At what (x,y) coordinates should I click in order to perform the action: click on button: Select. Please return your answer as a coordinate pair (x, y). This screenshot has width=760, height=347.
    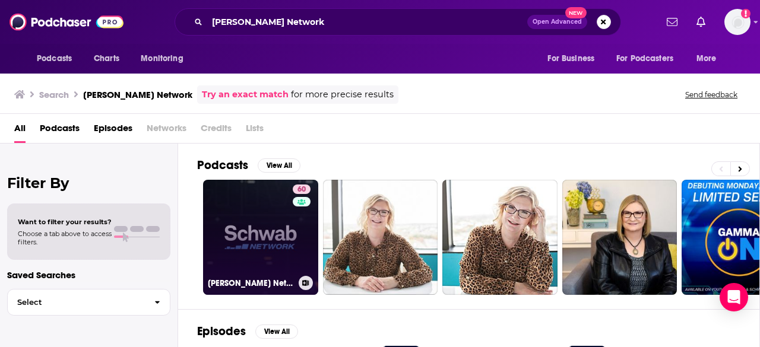
    Looking at the image, I should click on (88, 302).